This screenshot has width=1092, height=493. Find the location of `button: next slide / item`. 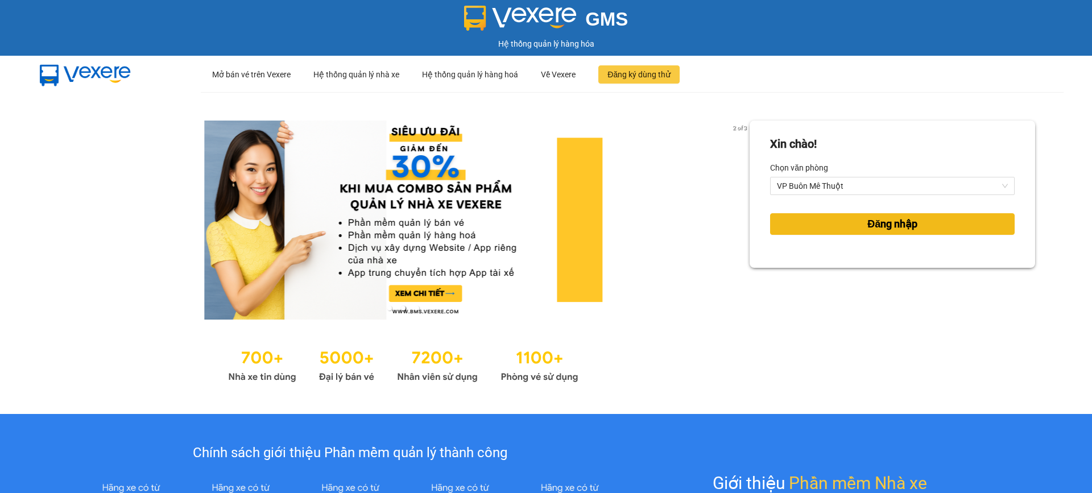

button: next slide / item is located at coordinates (742, 220).